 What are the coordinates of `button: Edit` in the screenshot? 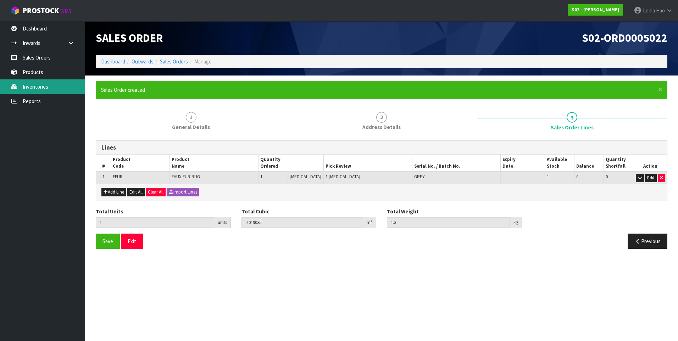 It's located at (651, 178).